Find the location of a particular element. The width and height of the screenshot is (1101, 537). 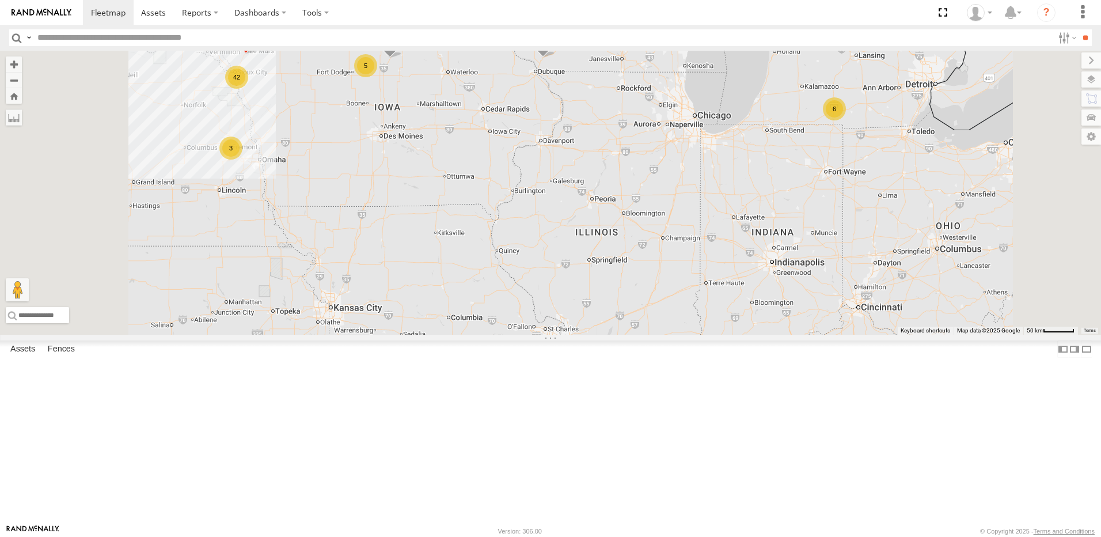

button: Zoom out is located at coordinates (14, 80).